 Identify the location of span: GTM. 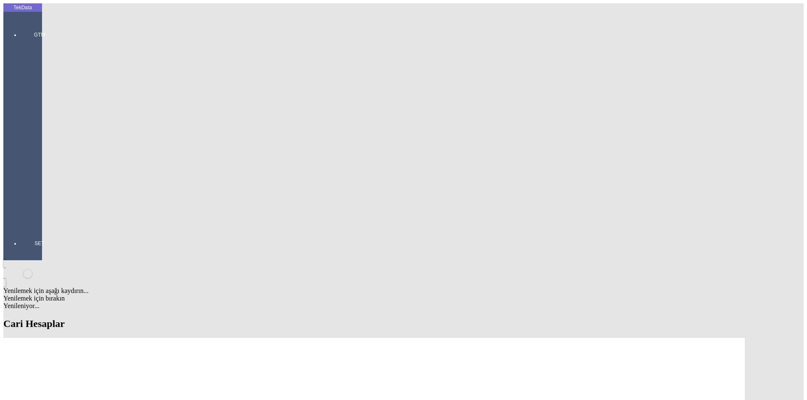
(39, 35).